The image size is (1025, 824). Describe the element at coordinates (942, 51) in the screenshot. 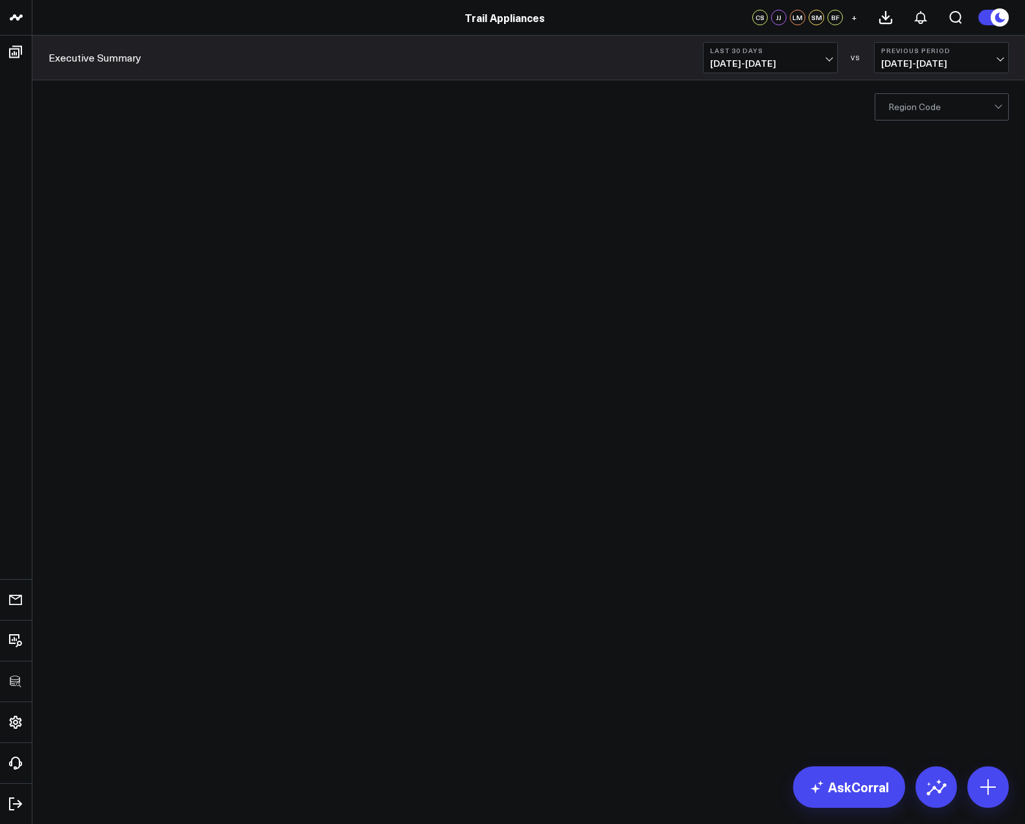

I see `b: Previous Period` at that location.